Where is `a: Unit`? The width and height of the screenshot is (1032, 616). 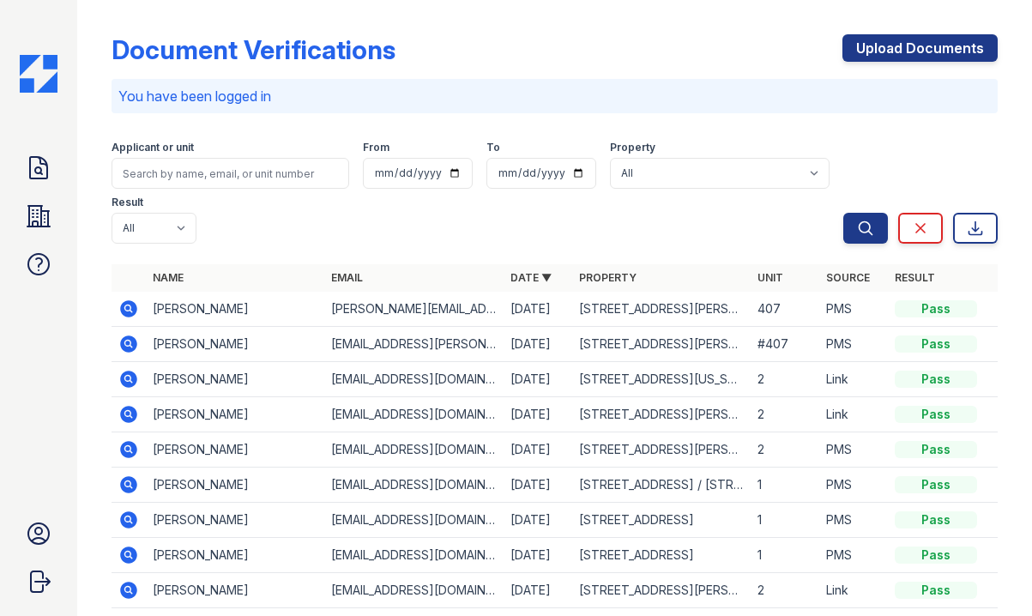 a: Unit is located at coordinates (770, 277).